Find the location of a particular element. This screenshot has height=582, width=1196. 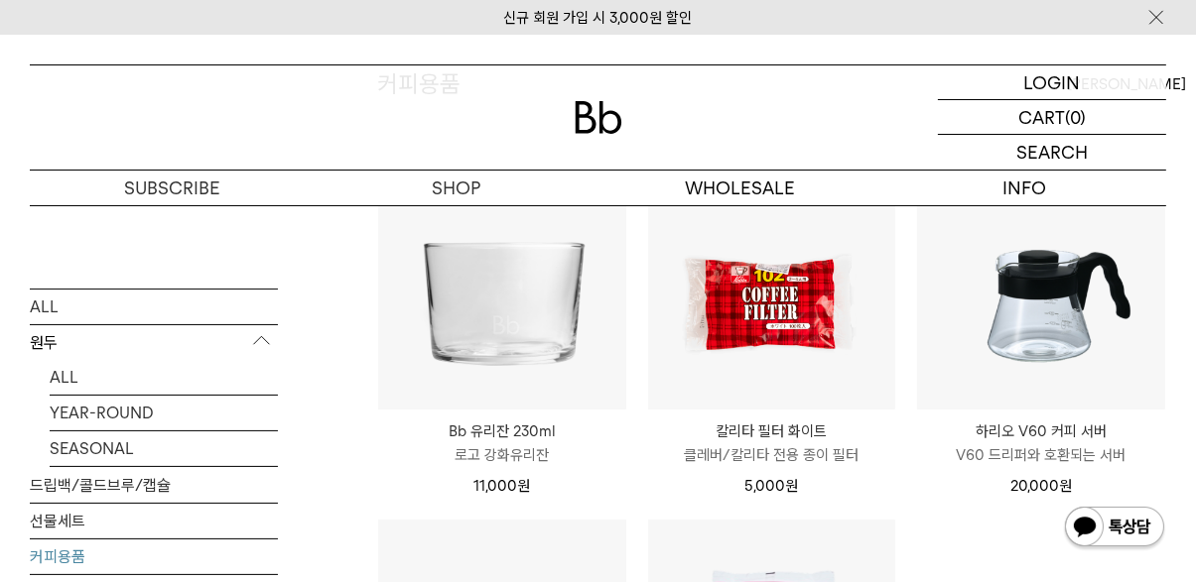

a: Bb 유리잔 230ml 로고 강화유리잔 is located at coordinates (502, 444).